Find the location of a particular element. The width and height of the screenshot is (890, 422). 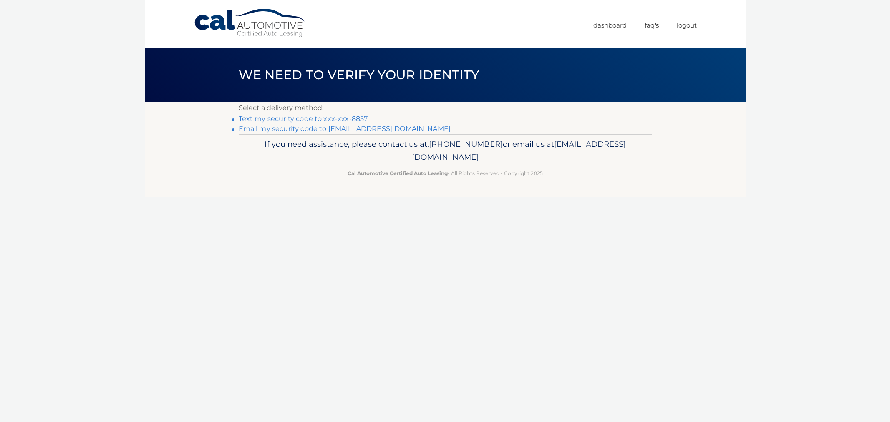

a: Cal Automotive is located at coordinates (250, 23).